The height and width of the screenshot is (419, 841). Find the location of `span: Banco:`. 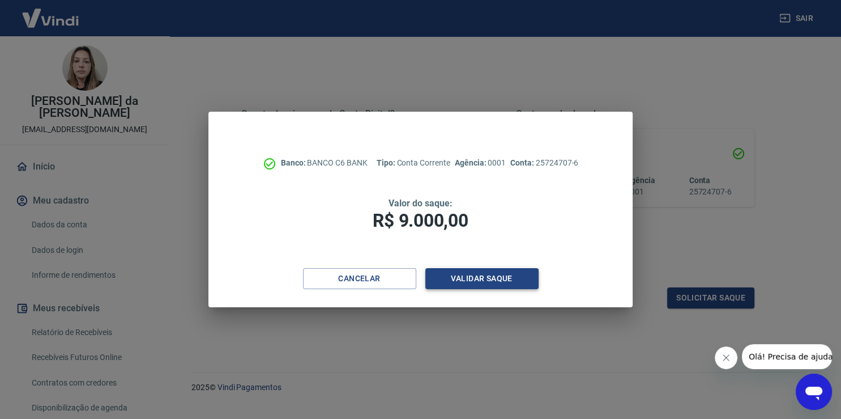

span: Banco: is located at coordinates (294, 163).